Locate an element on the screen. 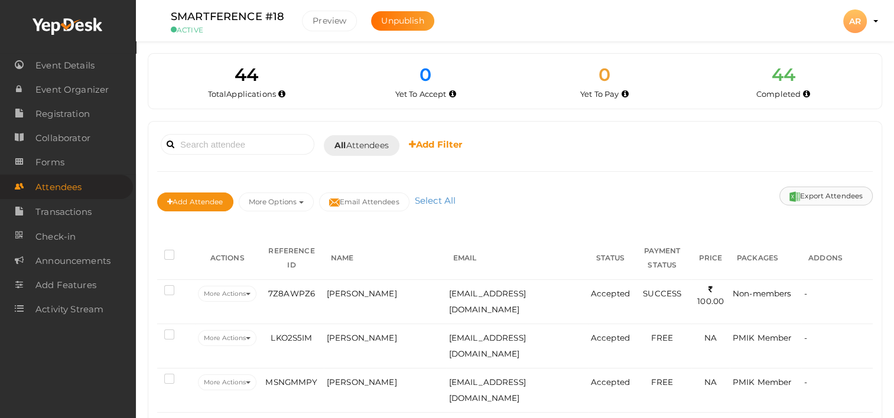 Image resolution: width=894 pixels, height=418 pixels. button: Email Attendees is located at coordinates (364, 202).